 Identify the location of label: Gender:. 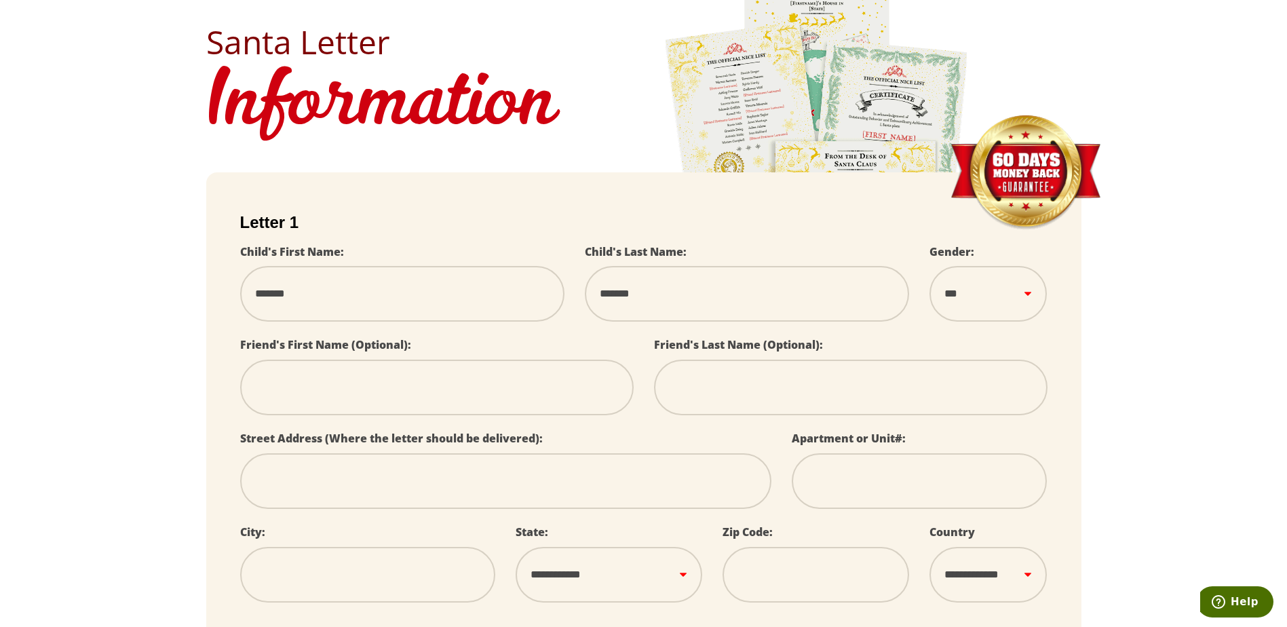
(952, 252).